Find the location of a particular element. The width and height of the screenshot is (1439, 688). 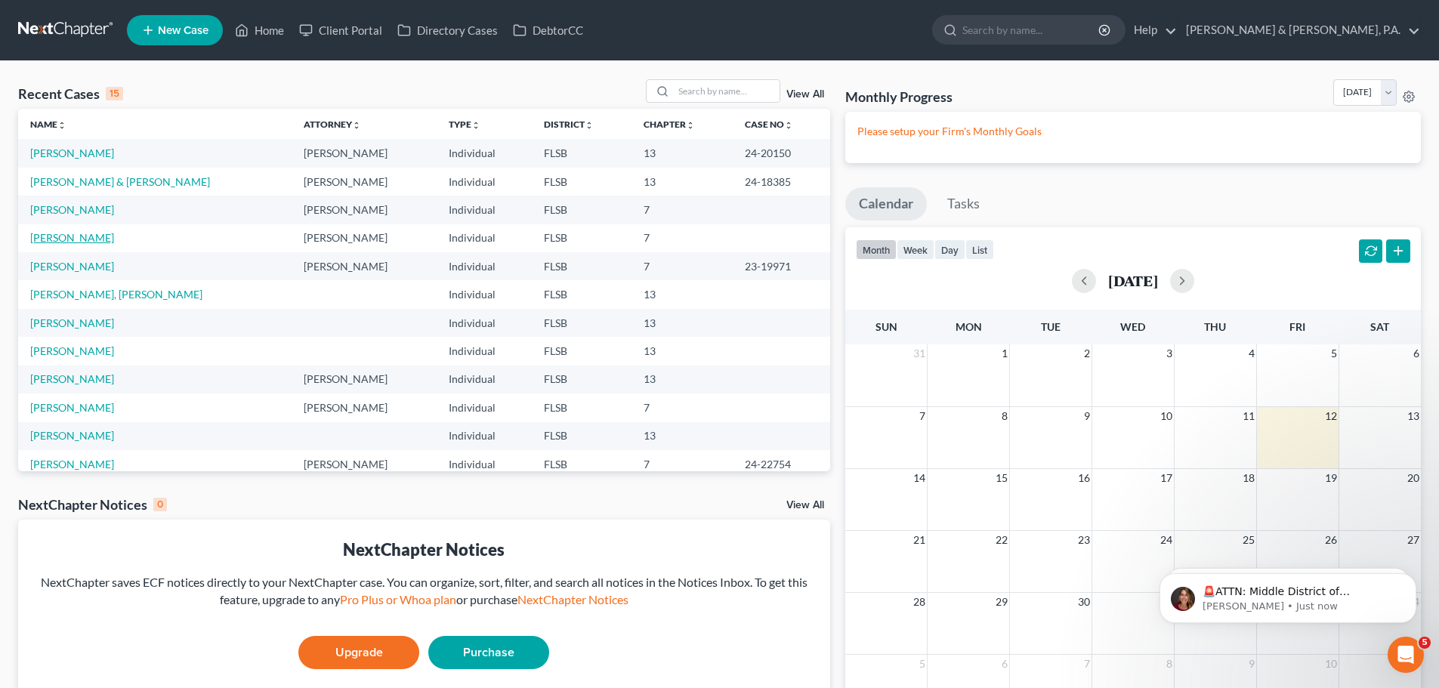

span: Fri is located at coordinates (1297, 326).